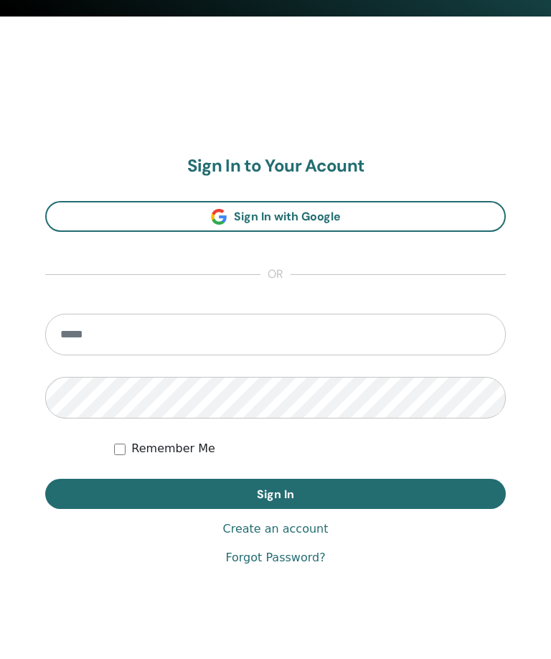 The image size is (551, 659). What do you see at coordinates (276, 167) in the screenshot?
I see `h2: Sign In to Your Acount` at bounding box center [276, 167].